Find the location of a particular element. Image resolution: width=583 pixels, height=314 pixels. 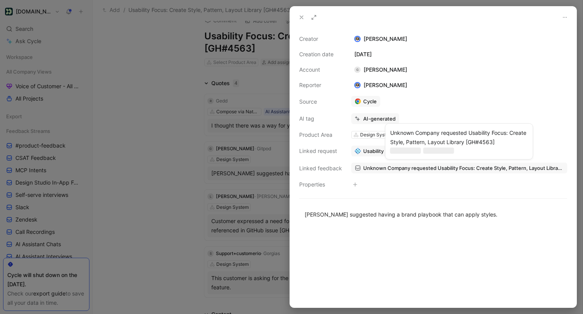

div: Design System is located at coordinates (376, 135).